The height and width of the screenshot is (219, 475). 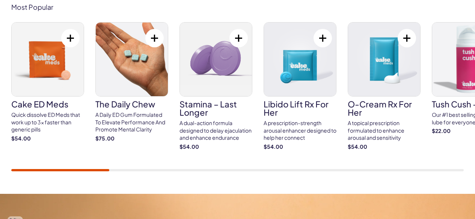 I want to click on a: Libido Lift Rx For Her Libido Lift Rx For Her A prescription-strength arousal enhancer designed t..., so click(x=300, y=86).